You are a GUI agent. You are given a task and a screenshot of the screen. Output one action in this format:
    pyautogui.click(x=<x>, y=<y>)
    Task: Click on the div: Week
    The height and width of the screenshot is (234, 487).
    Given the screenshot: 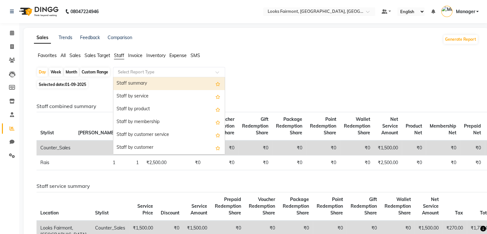 What is the action you would take?
    pyautogui.click(x=56, y=72)
    